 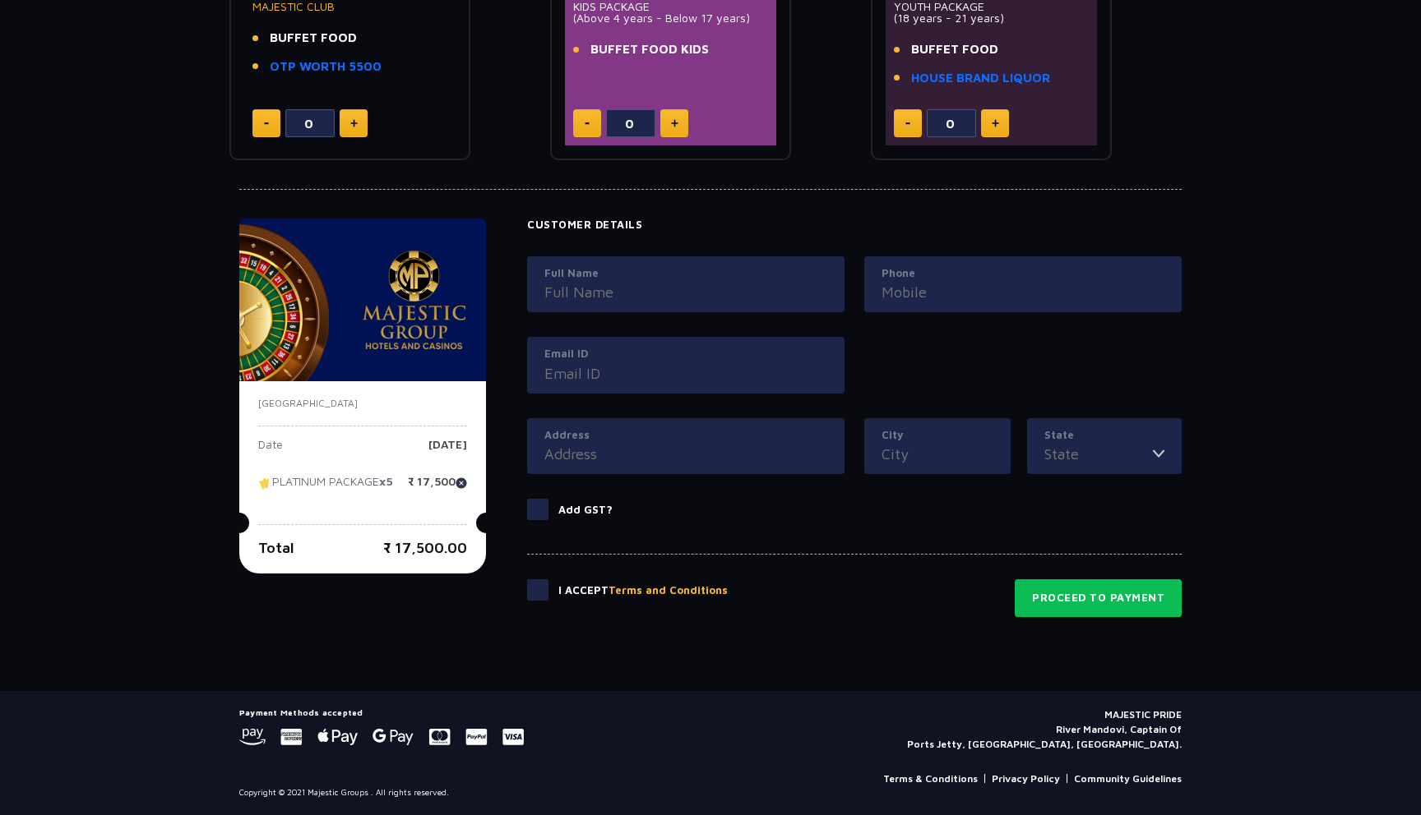 I want to click on h5: Payment Methods accepted, so click(x=381, y=713).